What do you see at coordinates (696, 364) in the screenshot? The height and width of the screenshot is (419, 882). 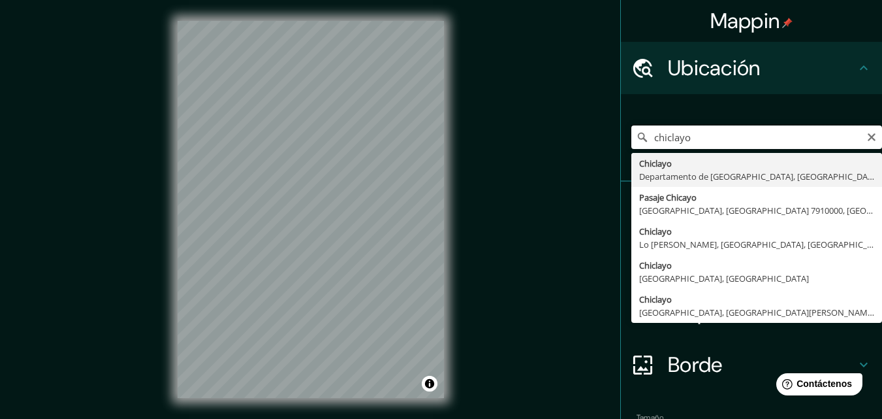 I see `font: Borde` at bounding box center [696, 364].